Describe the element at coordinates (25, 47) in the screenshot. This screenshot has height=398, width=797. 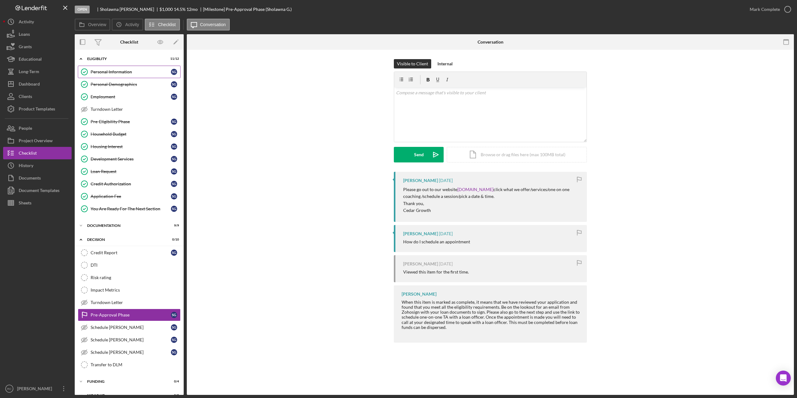
I see `div: Grants` at that location.